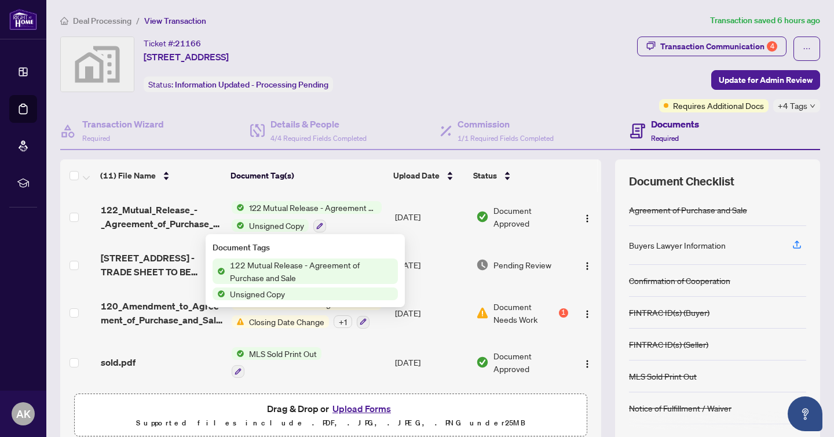 The width and height of the screenshot is (834, 437). What do you see at coordinates (64, 21) in the screenshot?
I see `span: home` at bounding box center [64, 21].